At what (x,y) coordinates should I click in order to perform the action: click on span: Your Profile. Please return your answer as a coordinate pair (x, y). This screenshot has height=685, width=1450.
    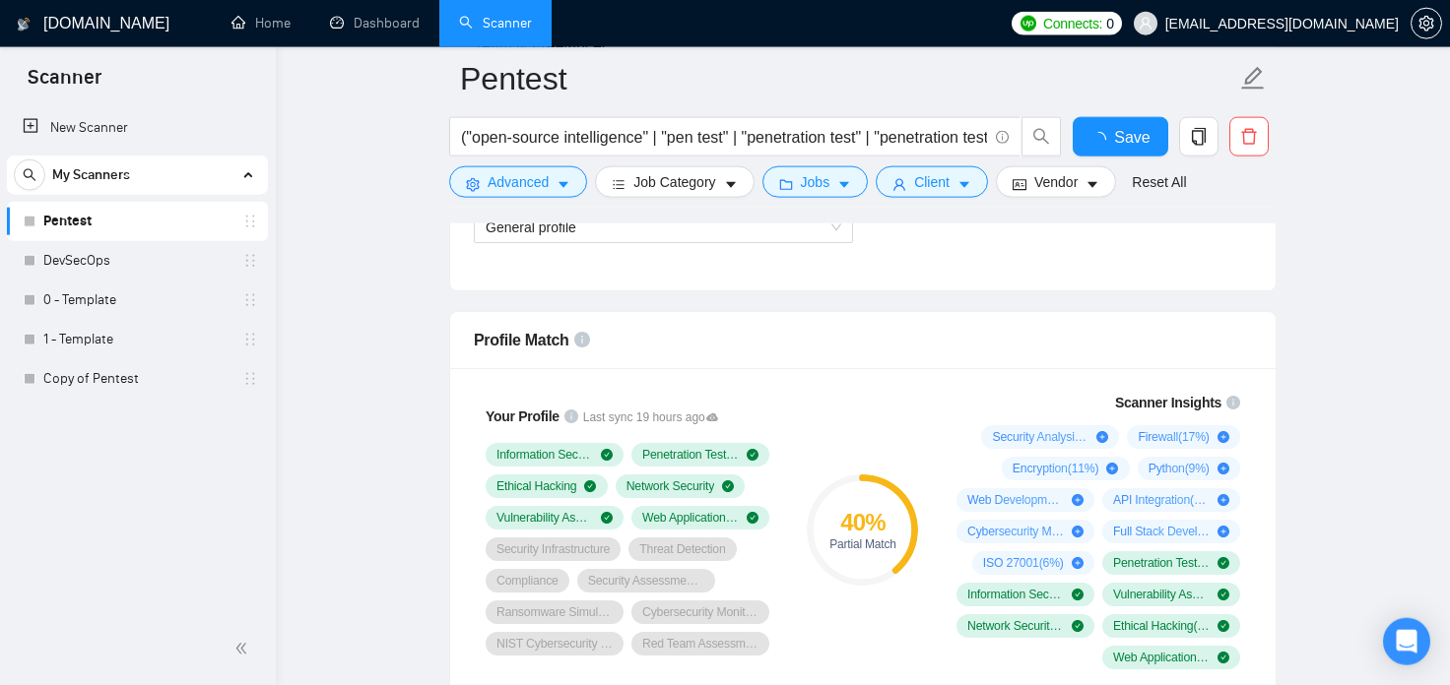
    Looking at the image, I should click on (522, 417).